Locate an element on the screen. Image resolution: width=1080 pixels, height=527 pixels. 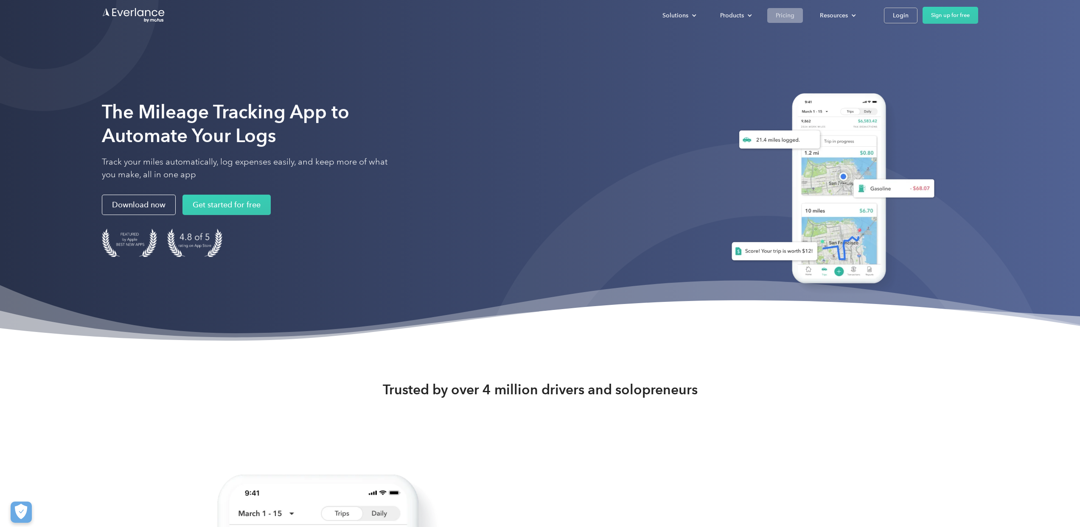
a: Get started for free is located at coordinates (227, 205).